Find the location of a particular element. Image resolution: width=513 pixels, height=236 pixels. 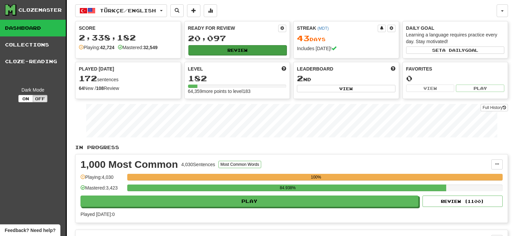

button: Review is located at coordinates (237, 50).